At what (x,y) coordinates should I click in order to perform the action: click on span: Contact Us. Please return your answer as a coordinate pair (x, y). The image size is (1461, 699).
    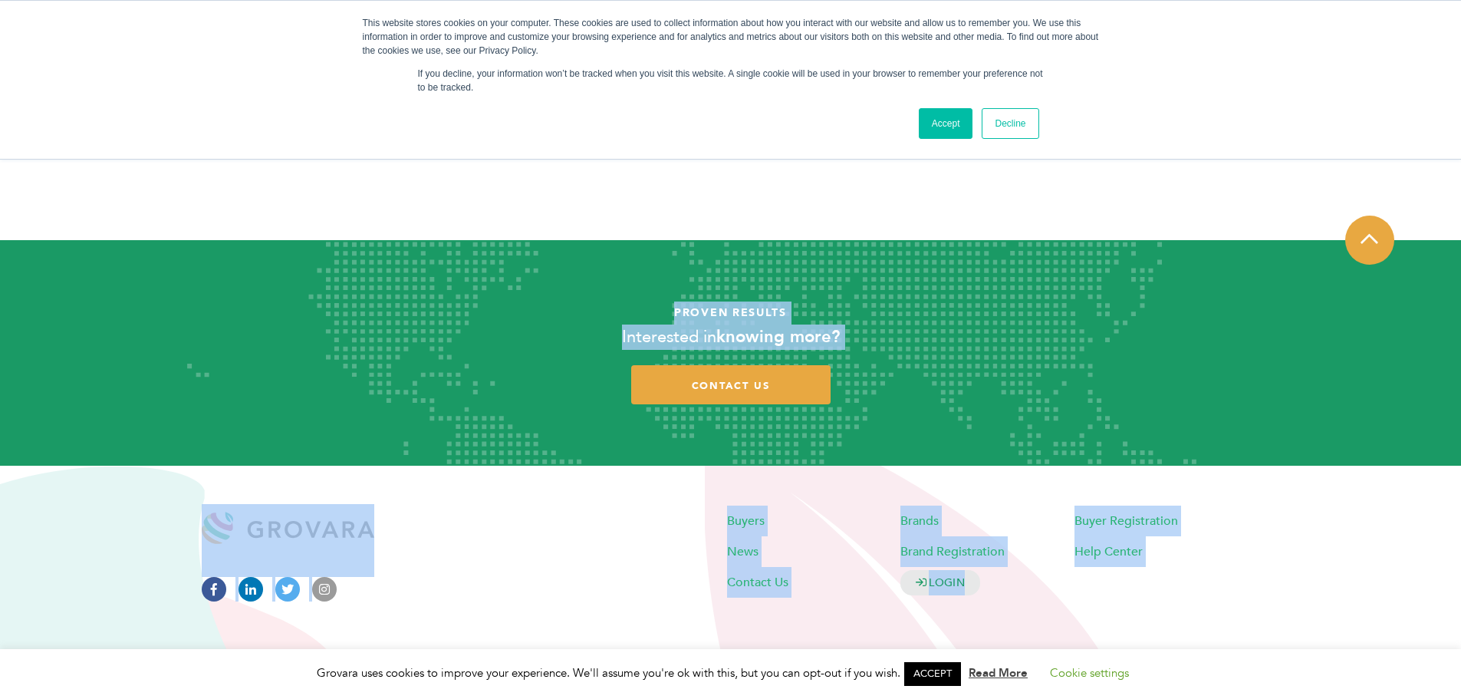
    Looking at the image, I should click on (758, 582).